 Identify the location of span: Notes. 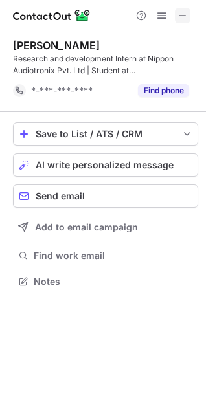
(113, 281).